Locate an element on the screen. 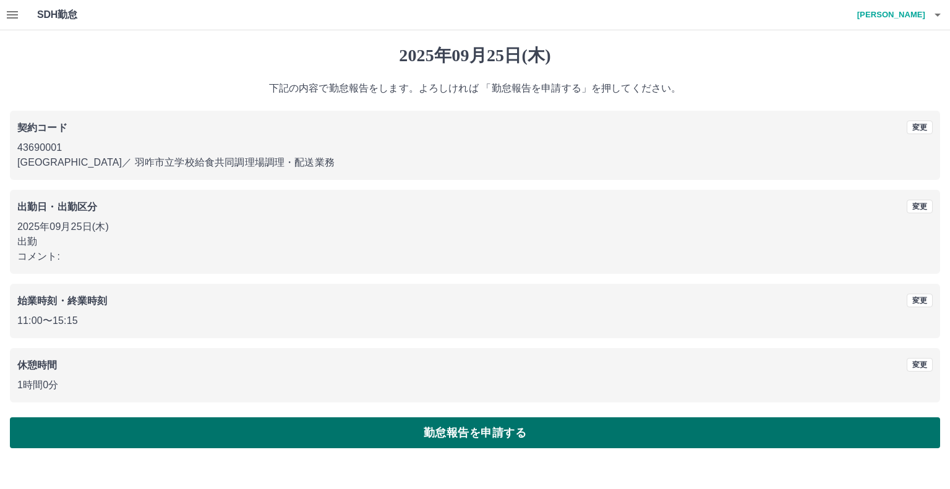 The height and width of the screenshot is (489, 950). p: 1時間0分 is located at coordinates (475, 385).